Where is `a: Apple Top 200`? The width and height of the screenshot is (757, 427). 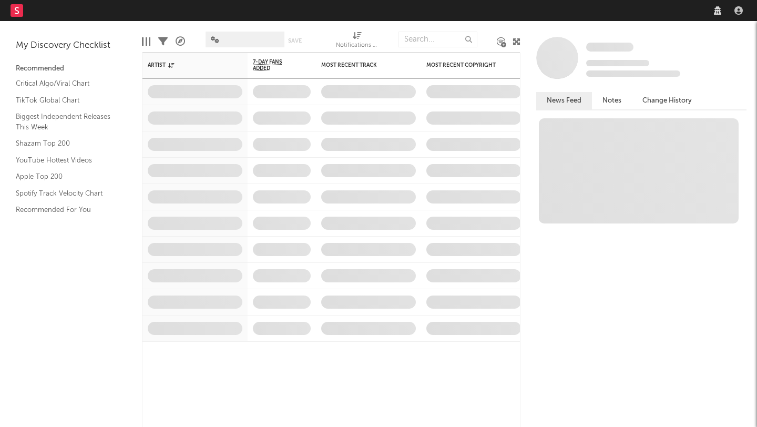
a: Apple Top 200 is located at coordinates (66, 177).